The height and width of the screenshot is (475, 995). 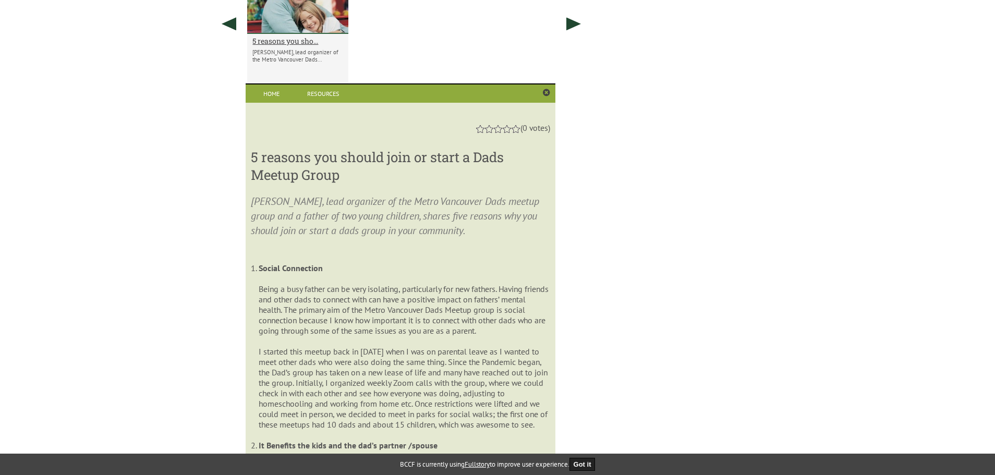 What do you see at coordinates (290, 268) in the screenshot?
I see `strong: Social Connection` at bounding box center [290, 268].